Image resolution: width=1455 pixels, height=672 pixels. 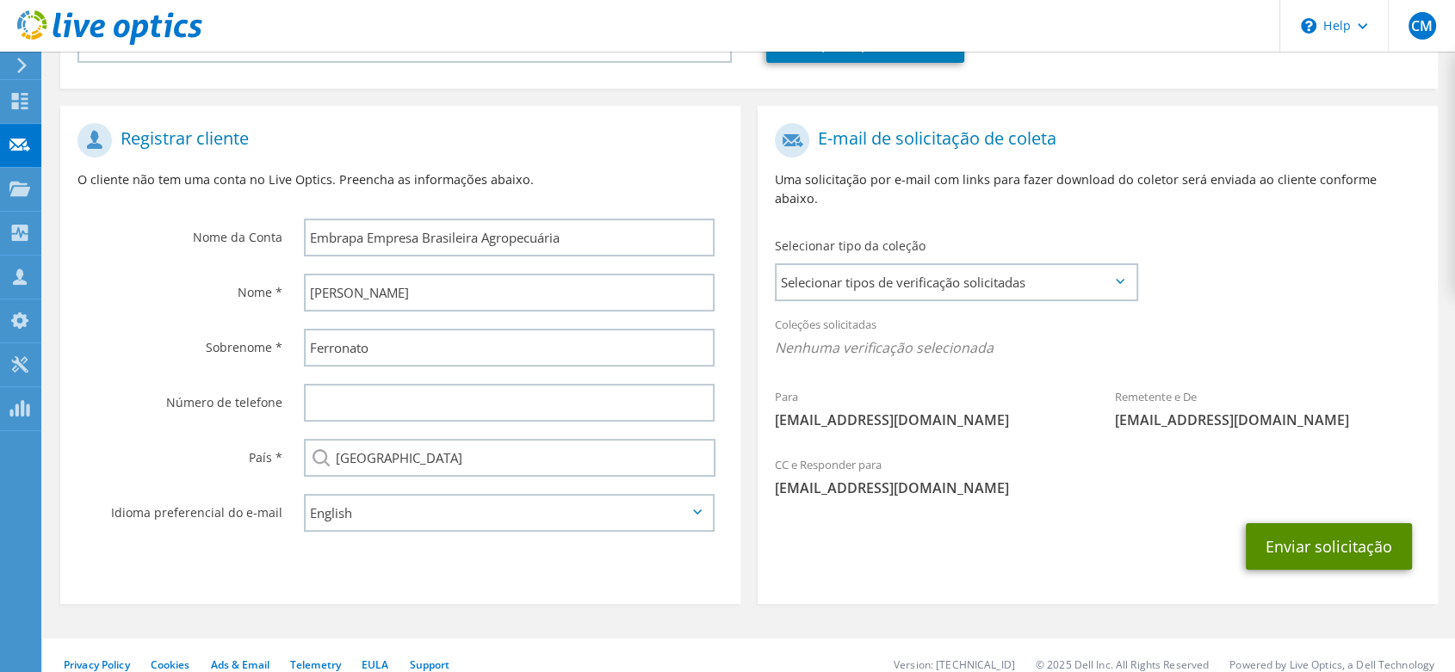 What do you see at coordinates (170, 665) in the screenshot?
I see `a: Cookies` at bounding box center [170, 665].